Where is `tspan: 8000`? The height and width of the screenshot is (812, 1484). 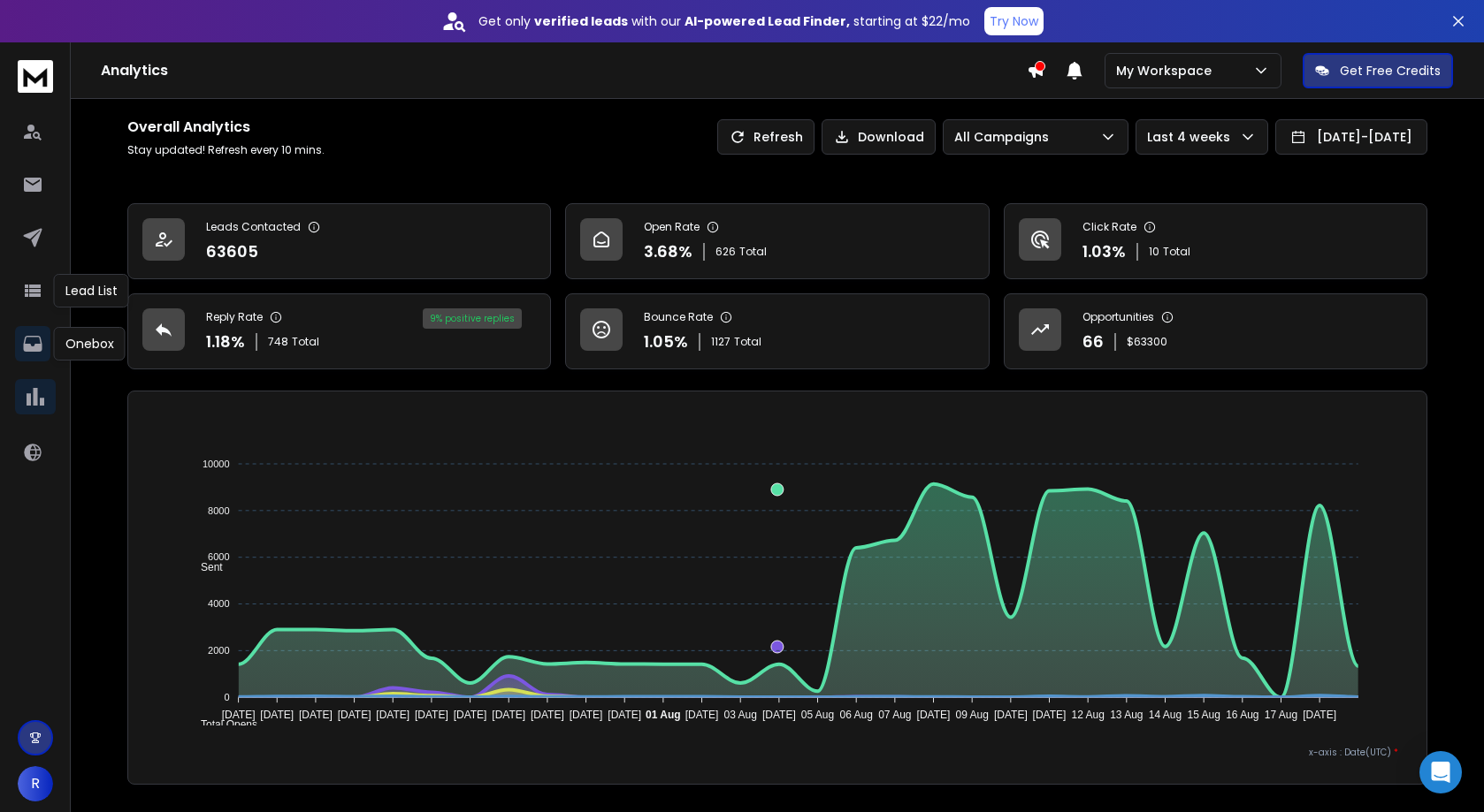
tspan: 8000 is located at coordinates (219, 511).